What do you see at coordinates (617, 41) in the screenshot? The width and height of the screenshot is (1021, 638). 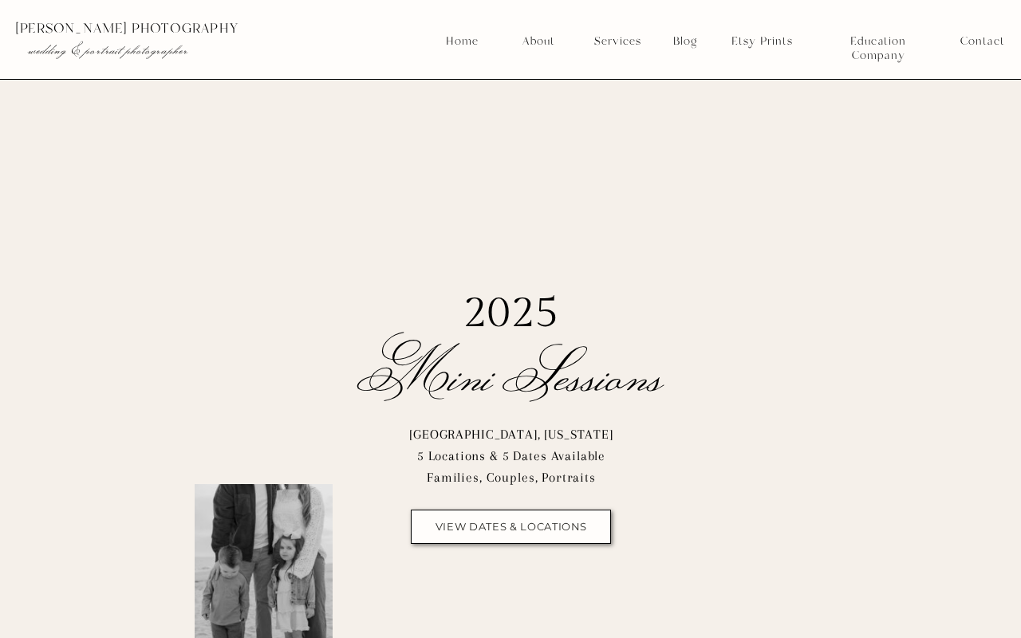 I see `nav: Services` at bounding box center [617, 41].